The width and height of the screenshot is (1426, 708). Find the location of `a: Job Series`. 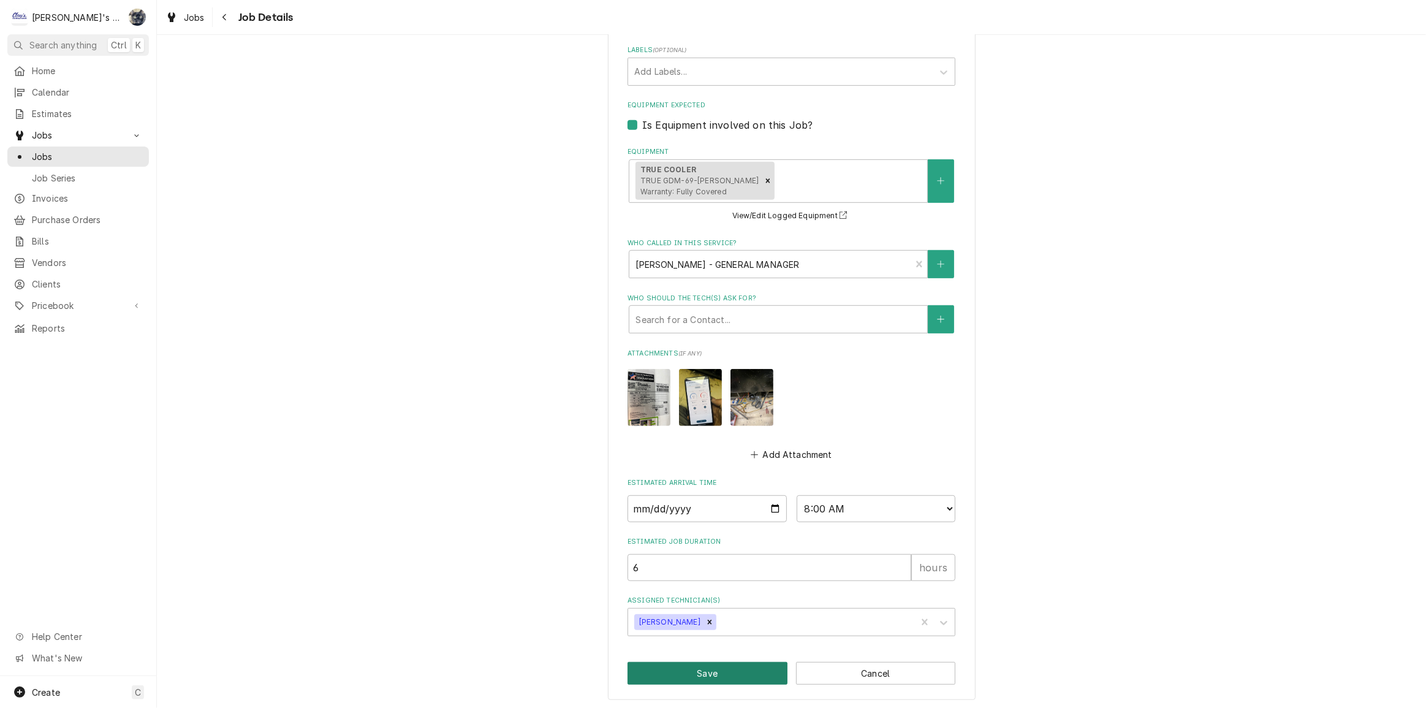

a: Job Series is located at coordinates (78, 178).